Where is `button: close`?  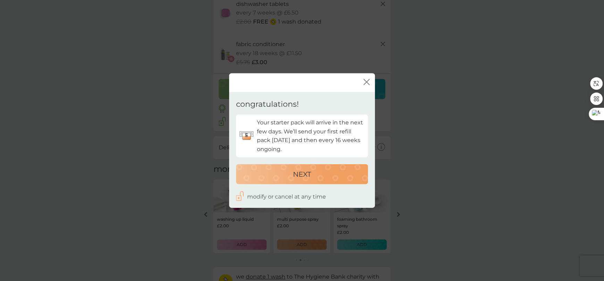 button: close is located at coordinates (366, 83).